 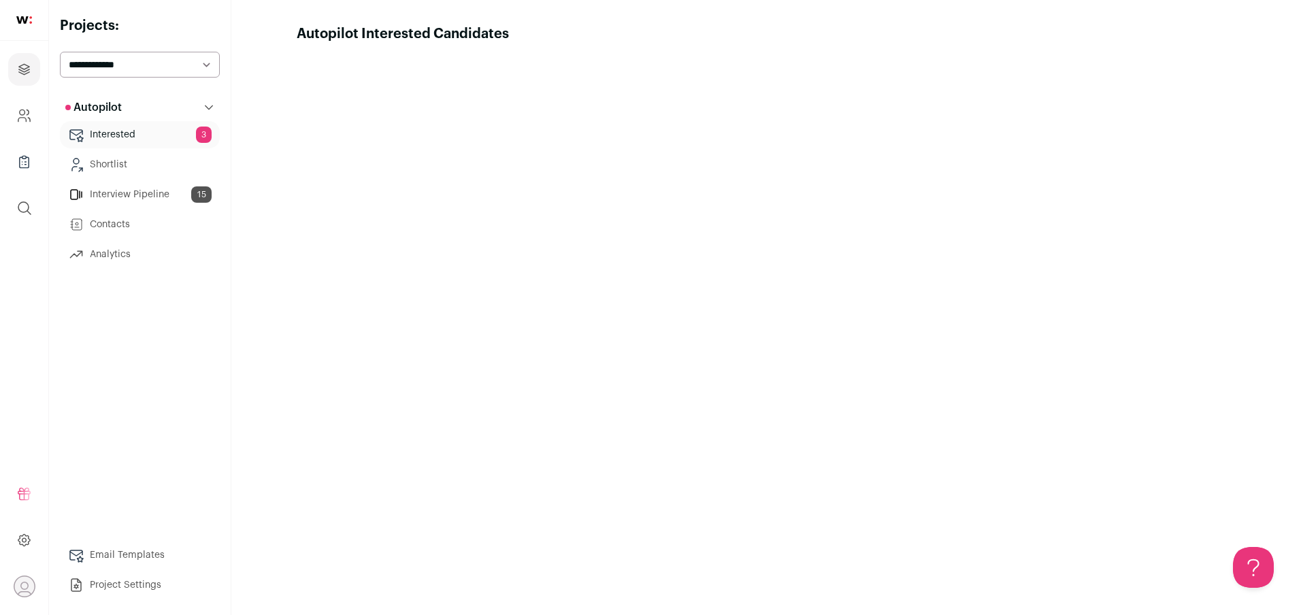 I want to click on a: Interested3, so click(x=139, y=135).